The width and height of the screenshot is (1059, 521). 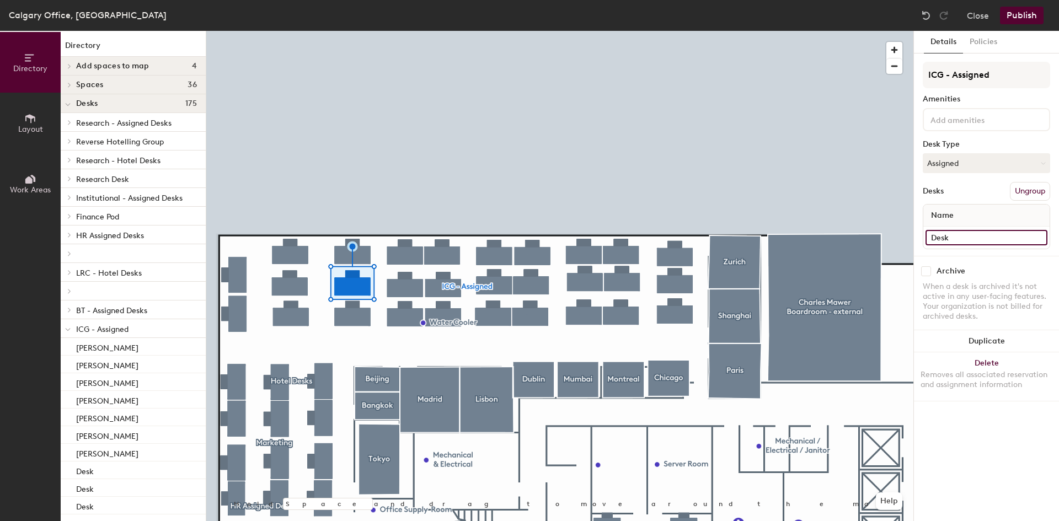 What do you see at coordinates (978, 15) in the screenshot?
I see `button: Close` at bounding box center [978, 15].